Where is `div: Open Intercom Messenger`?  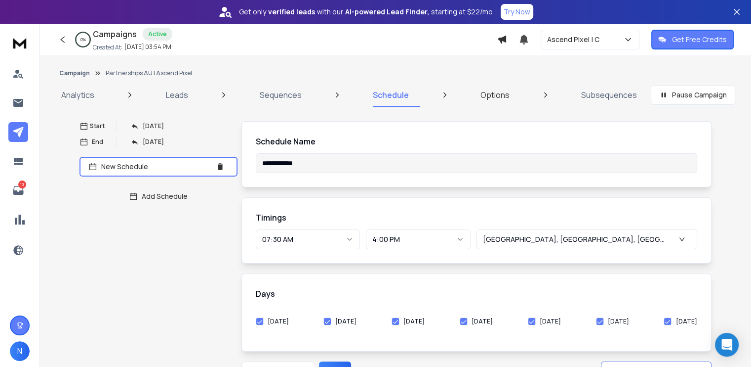 div: Open Intercom Messenger is located at coordinates (727, 344).